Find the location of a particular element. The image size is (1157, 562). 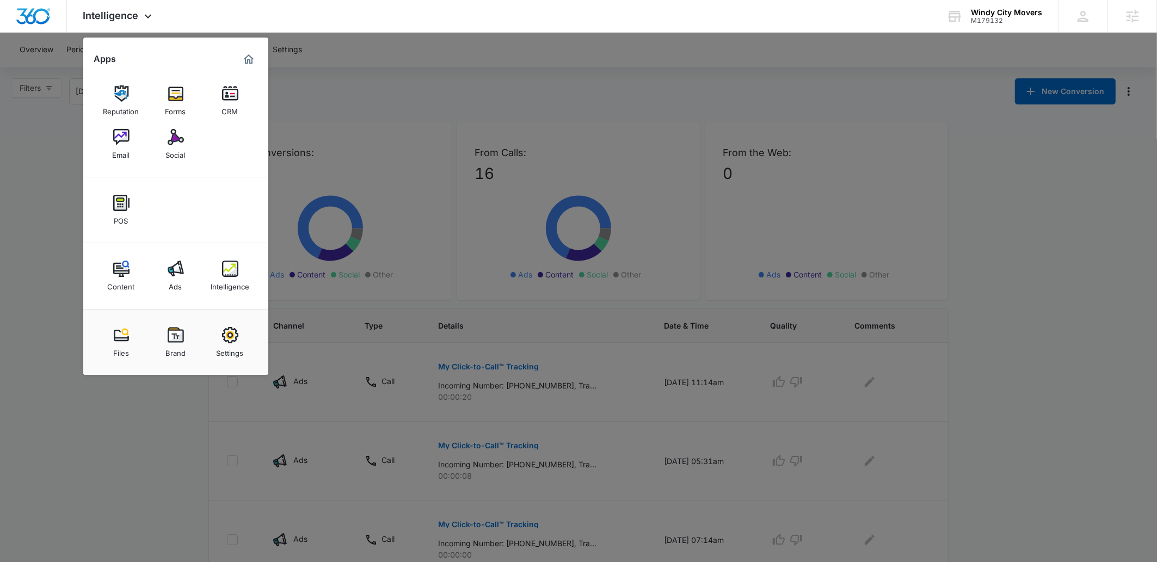

a: Reputation is located at coordinates (121, 101).